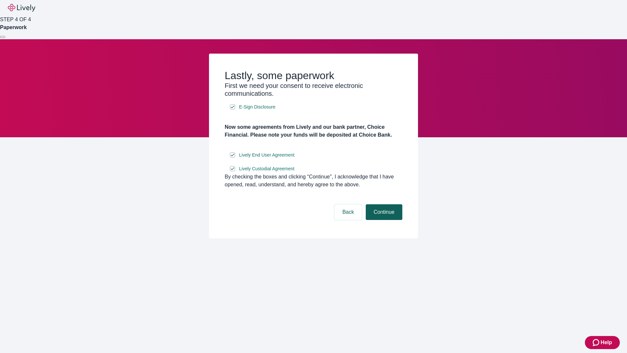 The image size is (627, 353). Describe the element at coordinates (313, 89) in the screenshot. I see `h3: First we need your consent to receive electronic communications.` at that location.